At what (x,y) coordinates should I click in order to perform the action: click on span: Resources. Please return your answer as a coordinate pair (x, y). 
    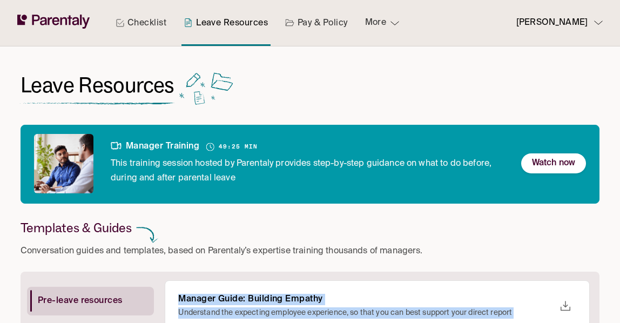
    Looking at the image, I should click on (126, 85).